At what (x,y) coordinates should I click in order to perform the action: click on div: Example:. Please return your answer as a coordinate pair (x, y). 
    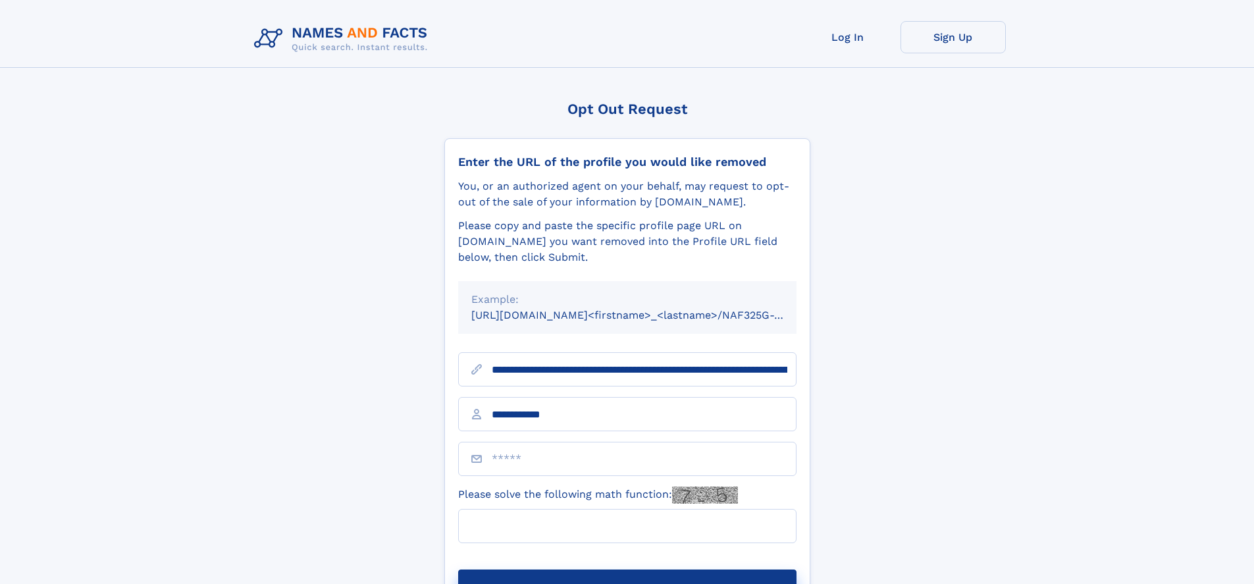
    Looking at the image, I should click on (627, 300).